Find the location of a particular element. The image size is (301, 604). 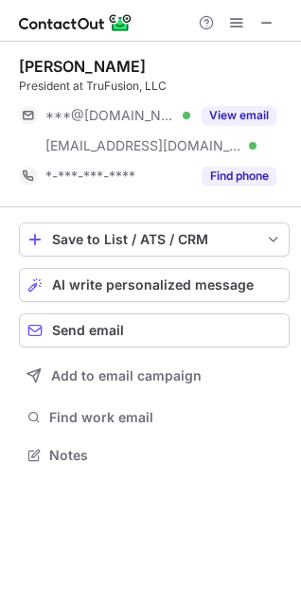

button: Find work email is located at coordinates (154, 418).